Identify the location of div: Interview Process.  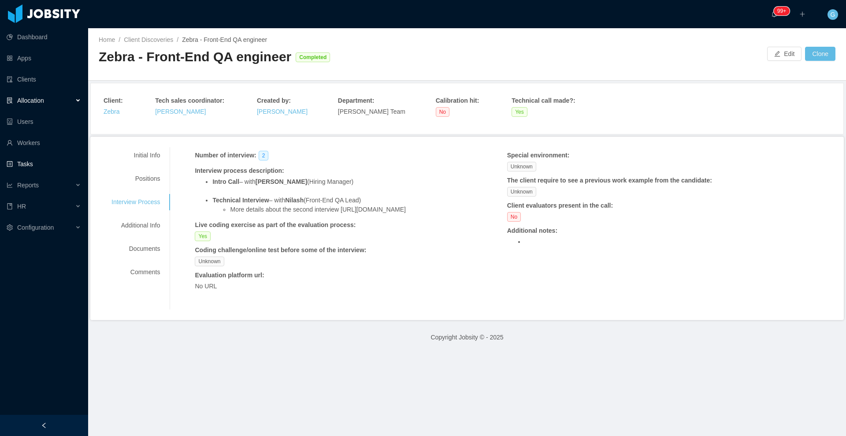
(136, 202).